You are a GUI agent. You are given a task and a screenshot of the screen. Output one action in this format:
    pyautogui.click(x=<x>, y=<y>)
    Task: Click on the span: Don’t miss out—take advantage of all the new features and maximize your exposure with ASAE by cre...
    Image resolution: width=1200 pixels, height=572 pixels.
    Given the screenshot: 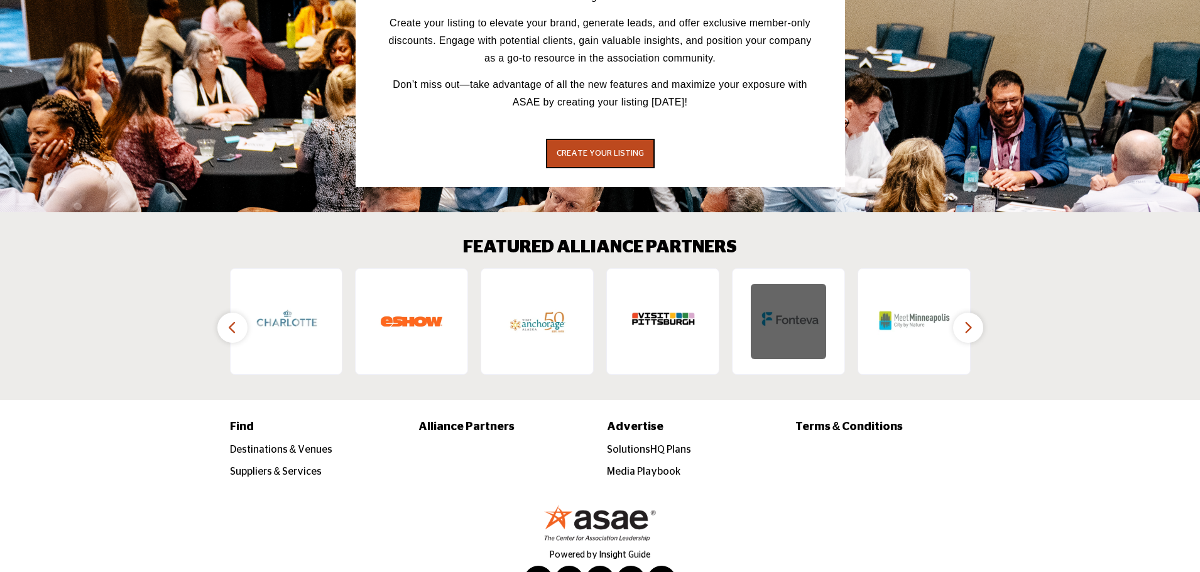 What is the action you would take?
    pyautogui.click(x=599, y=93)
    